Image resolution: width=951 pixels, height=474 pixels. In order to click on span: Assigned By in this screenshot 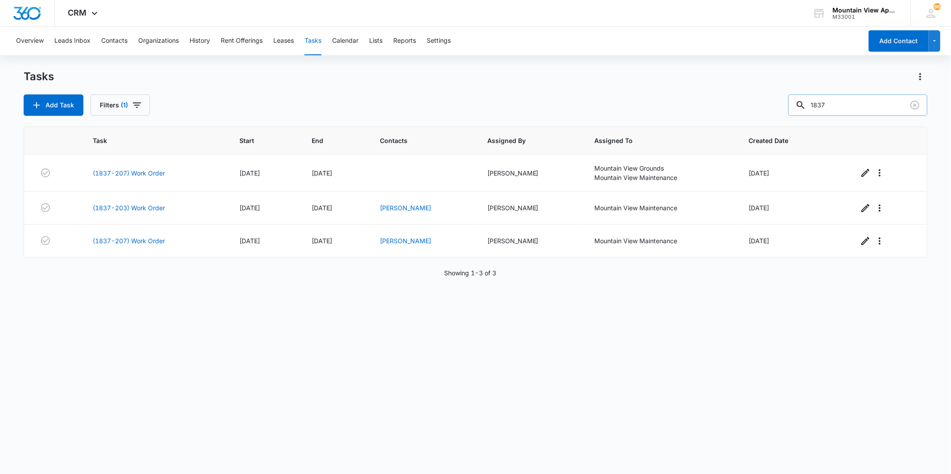, I will do `click(524, 140)`.